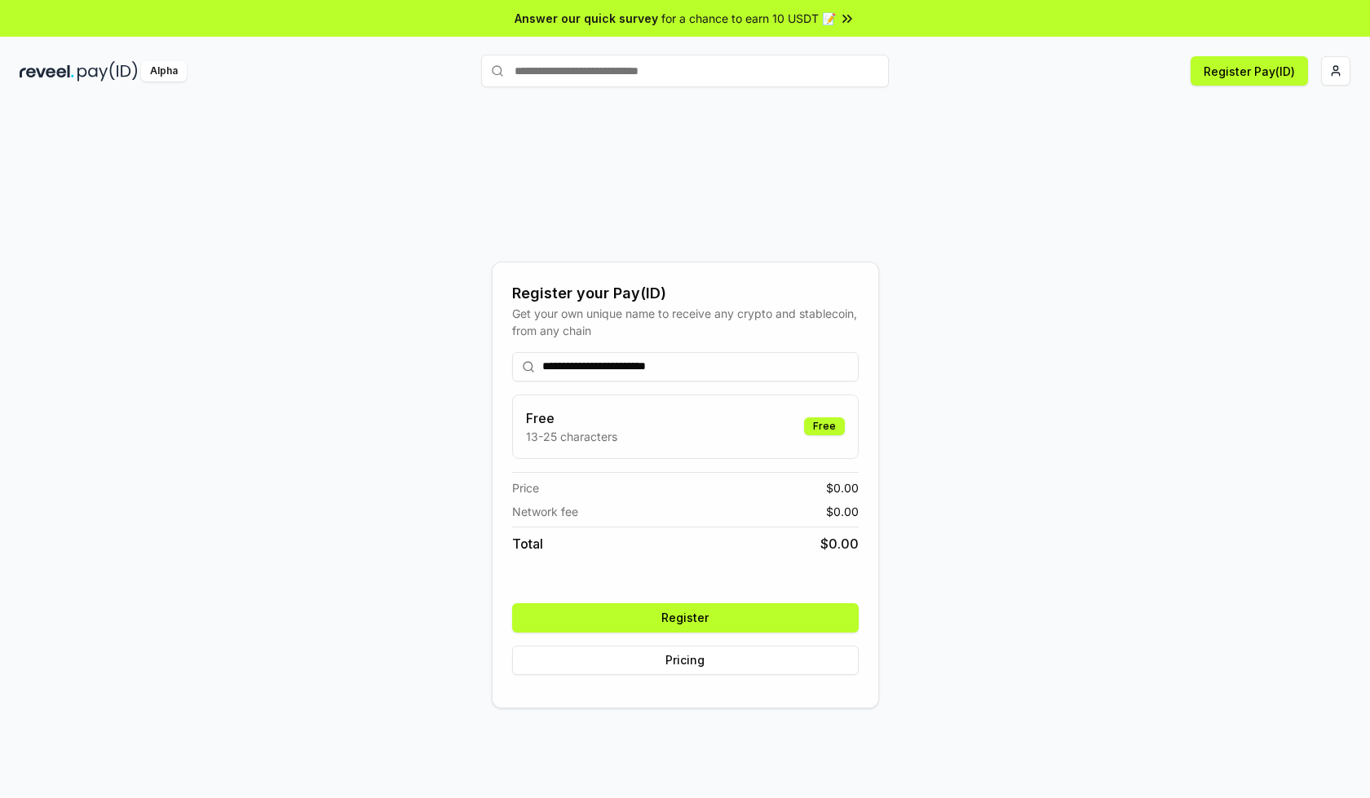 This screenshot has height=798, width=1370. Describe the element at coordinates (586, 18) in the screenshot. I see `span: Answer our quick survey` at that location.